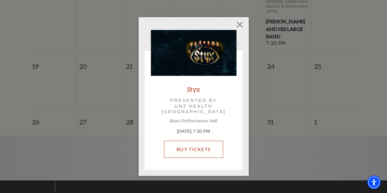 This screenshot has width=387, height=193. What do you see at coordinates (373, 182) in the screenshot?
I see `div: Accessibility Menu` at bounding box center [373, 182].